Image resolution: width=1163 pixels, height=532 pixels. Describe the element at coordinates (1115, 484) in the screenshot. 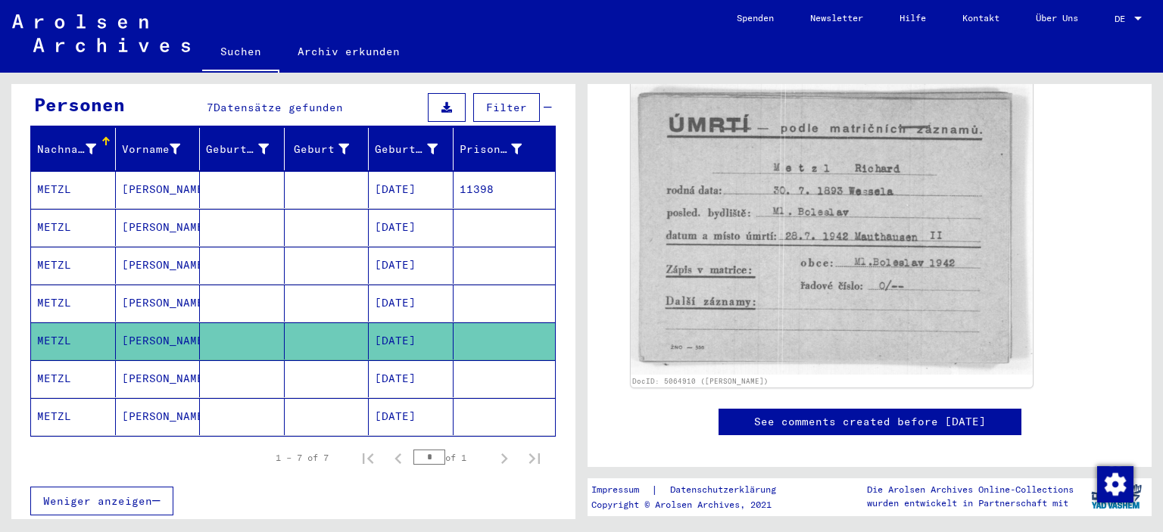

I see `img: Zustimmung ändern` at that location.